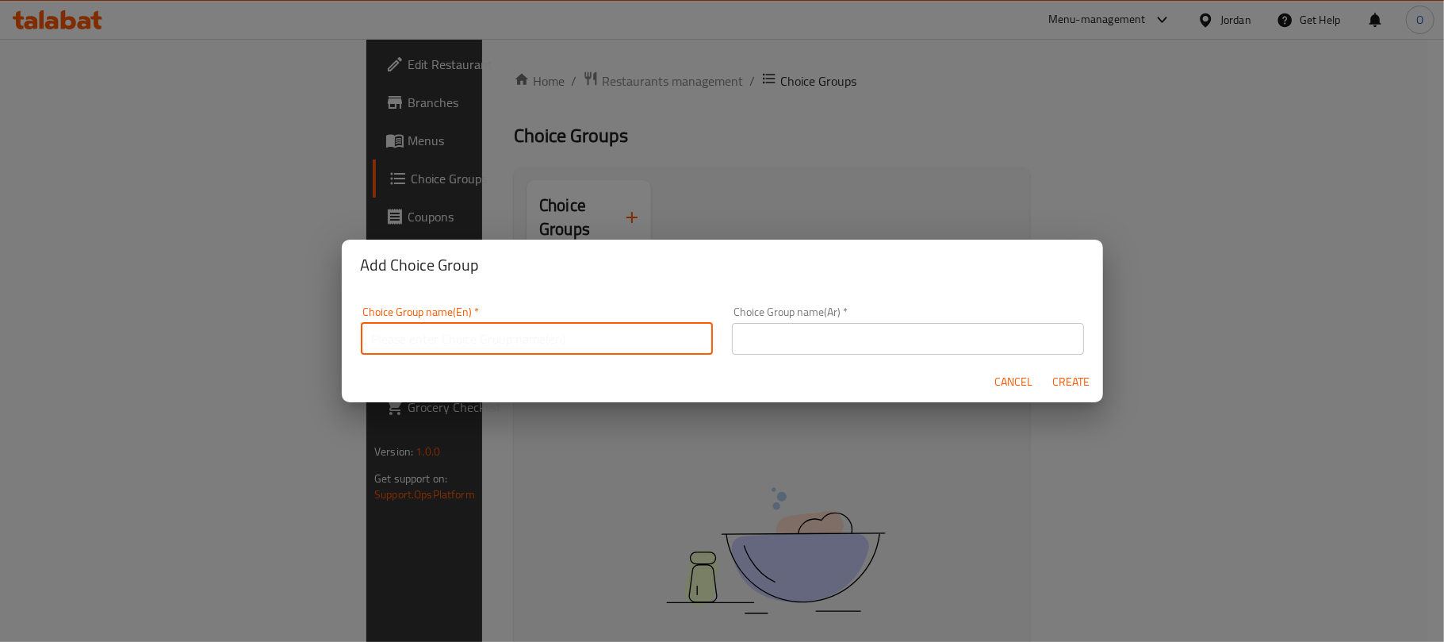 This screenshot has height=642, width=1444. Describe the element at coordinates (722, 265) in the screenshot. I see `h2: Add Choice Group` at that location.